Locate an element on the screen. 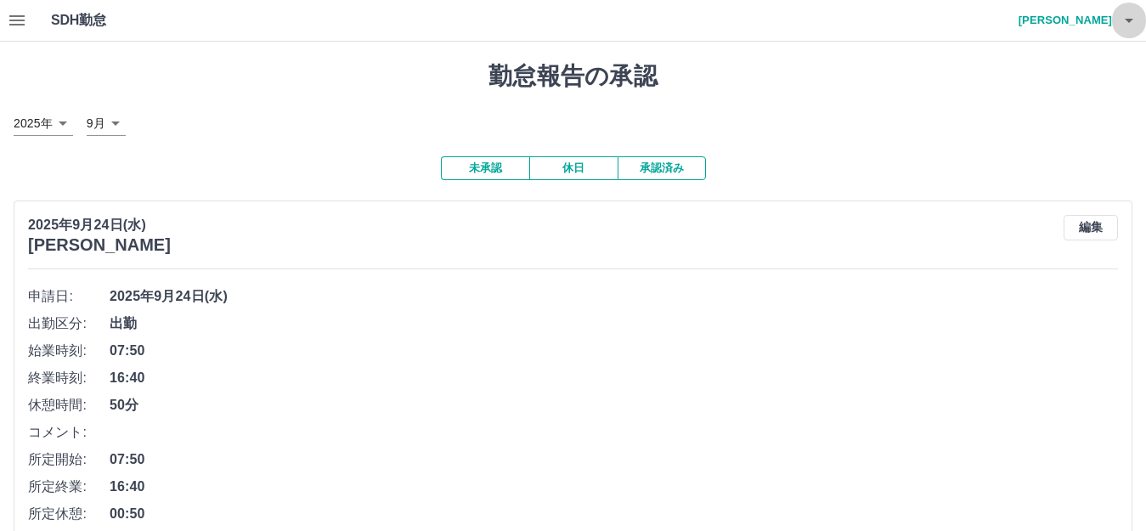 The width and height of the screenshot is (1146, 531). span: 50分 is located at coordinates (613, 405).